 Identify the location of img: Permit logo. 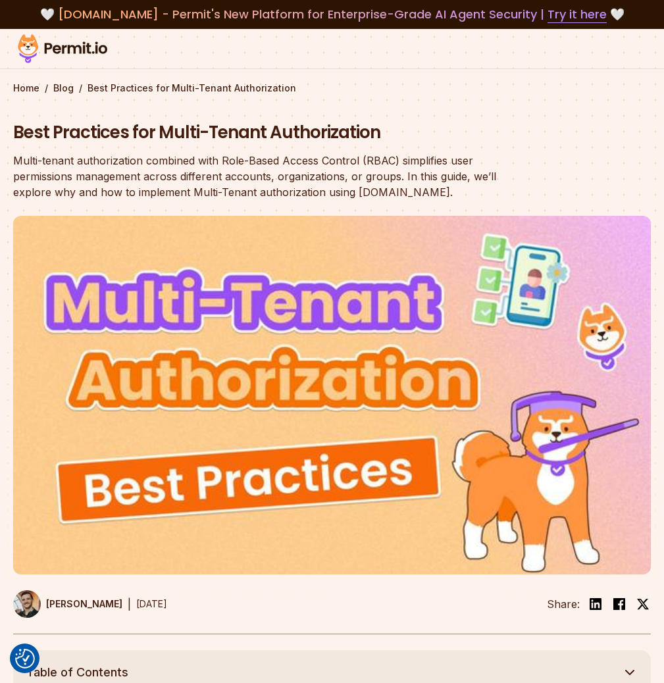
(62, 49).